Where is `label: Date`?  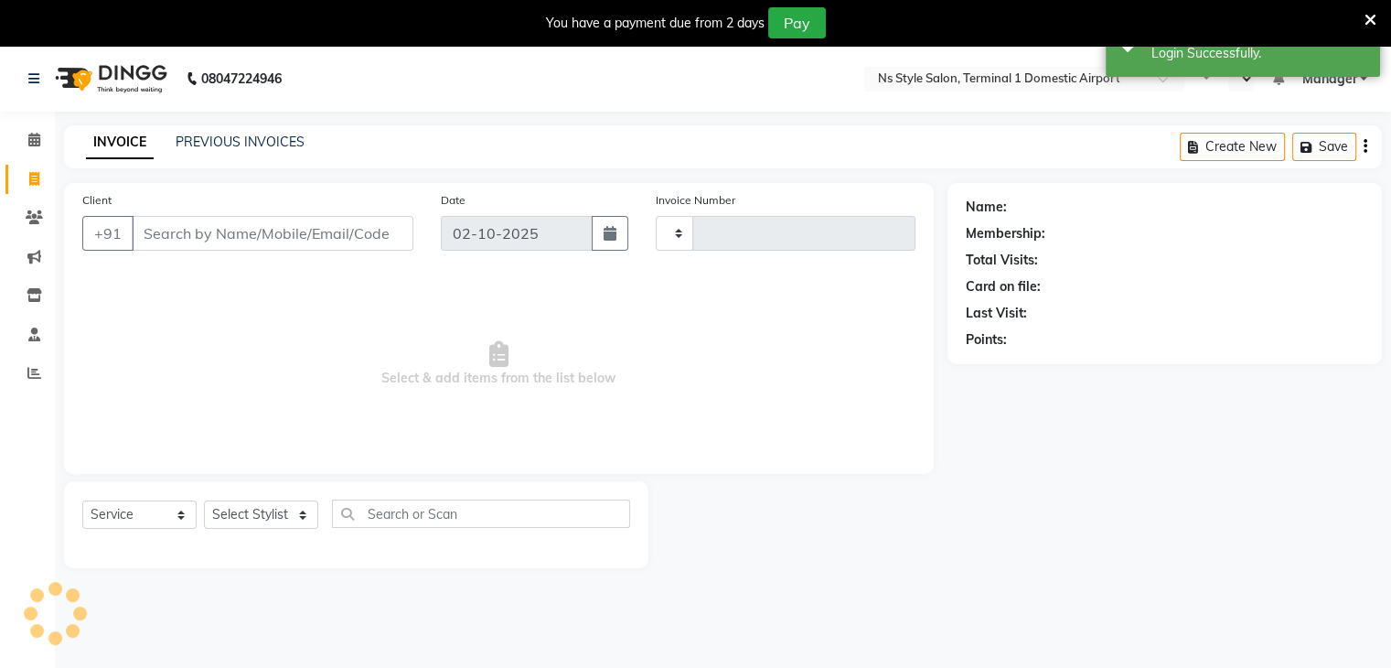 label: Date is located at coordinates (453, 200).